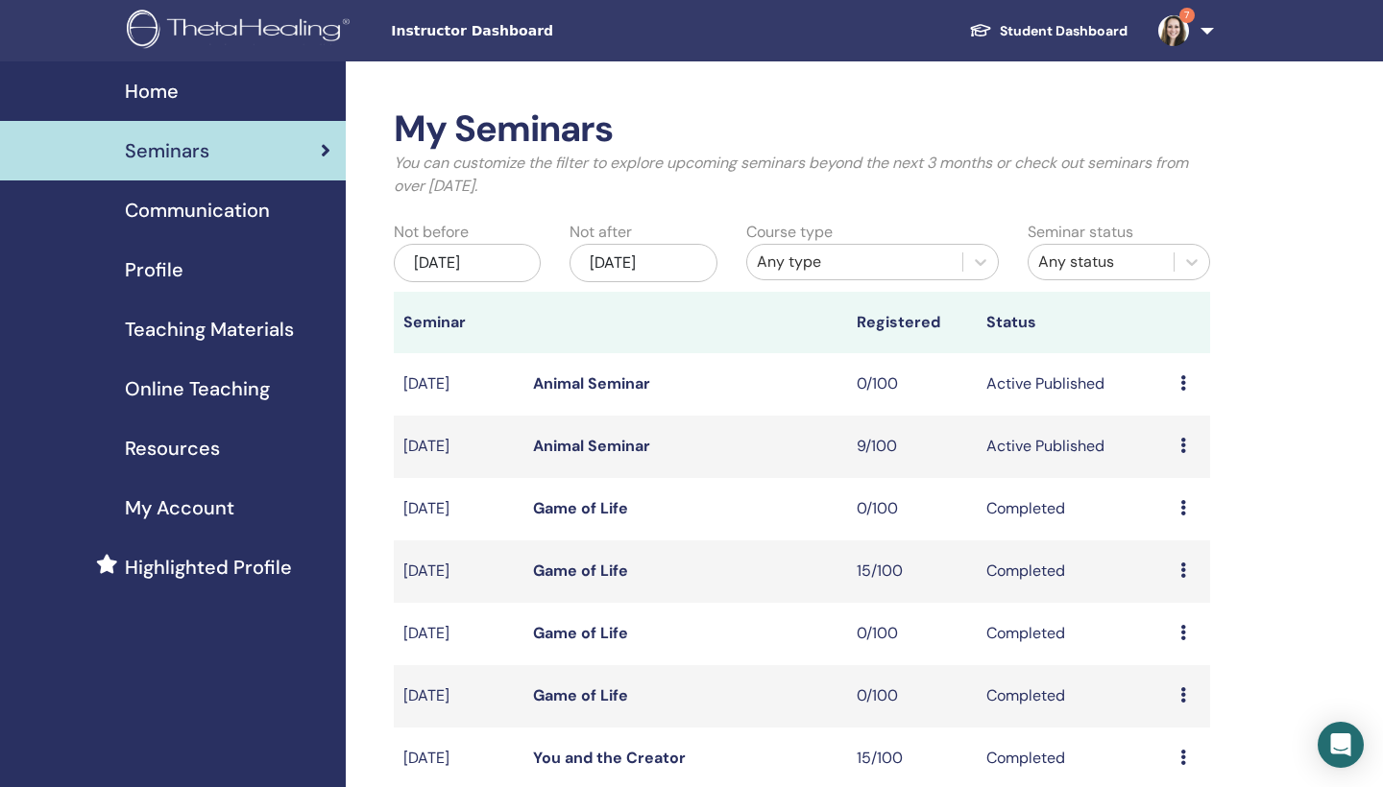 This screenshot has width=1383, height=787. What do you see at coordinates (208, 568) in the screenshot?
I see `span: Highlighted Profile` at bounding box center [208, 568].